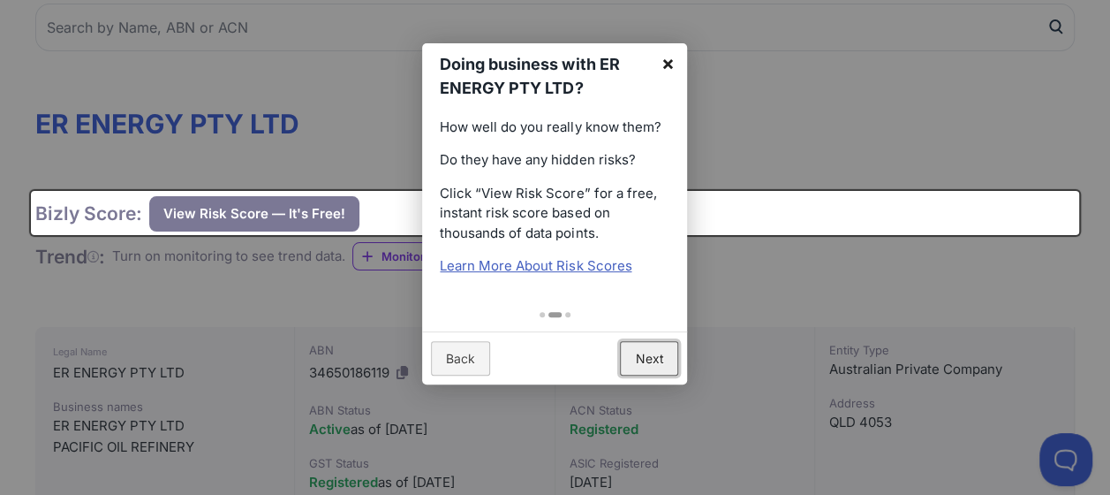  Describe the element at coordinates (649, 358) in the screenshot. I see `a: Next` at that location.